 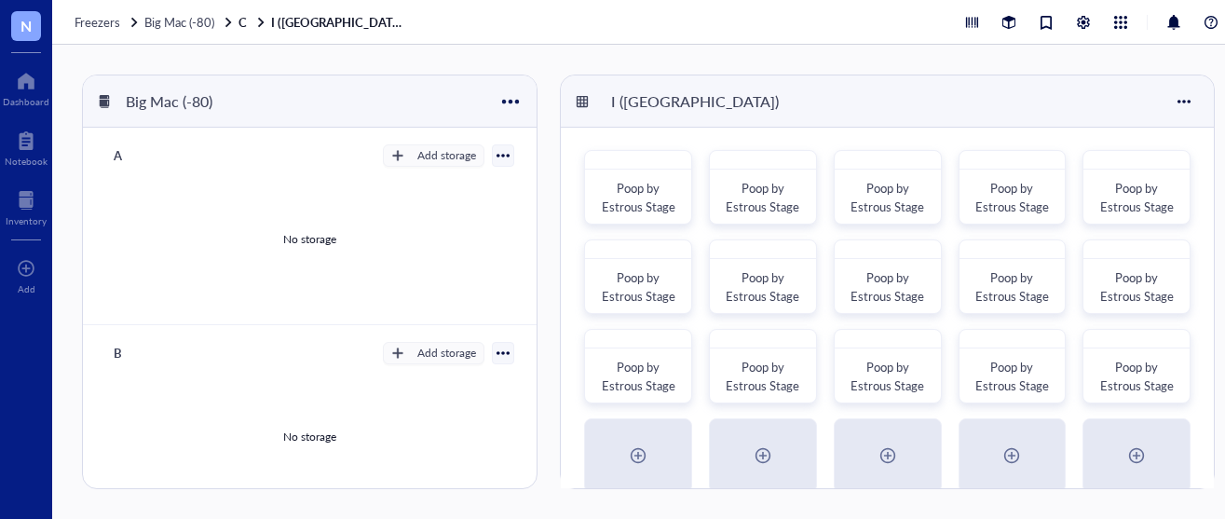 I want to click on div: Notebook, so click(x=26, y=161).